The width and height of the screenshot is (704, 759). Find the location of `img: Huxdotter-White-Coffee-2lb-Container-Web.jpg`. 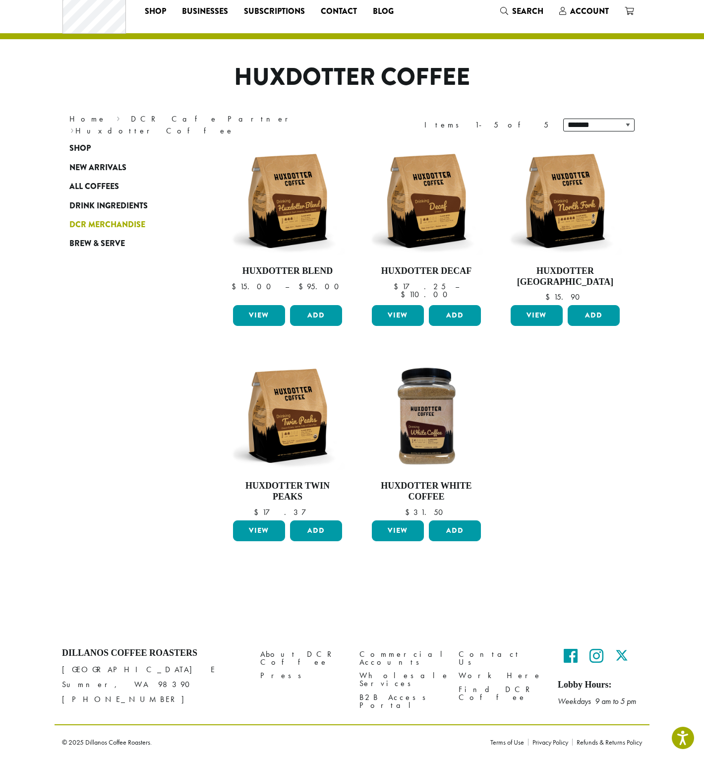

img: Huxdotter-White-Coffee-2lb-Container-Web.jpg is located at coordinates (427, 416).